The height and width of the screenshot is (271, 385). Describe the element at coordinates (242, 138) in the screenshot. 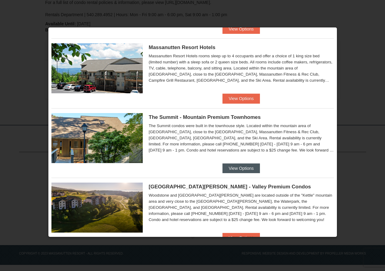

I see `div: The Summit condos were built in the townhouse style. Located within the mountain area of [GEOGRAP...` at that location.